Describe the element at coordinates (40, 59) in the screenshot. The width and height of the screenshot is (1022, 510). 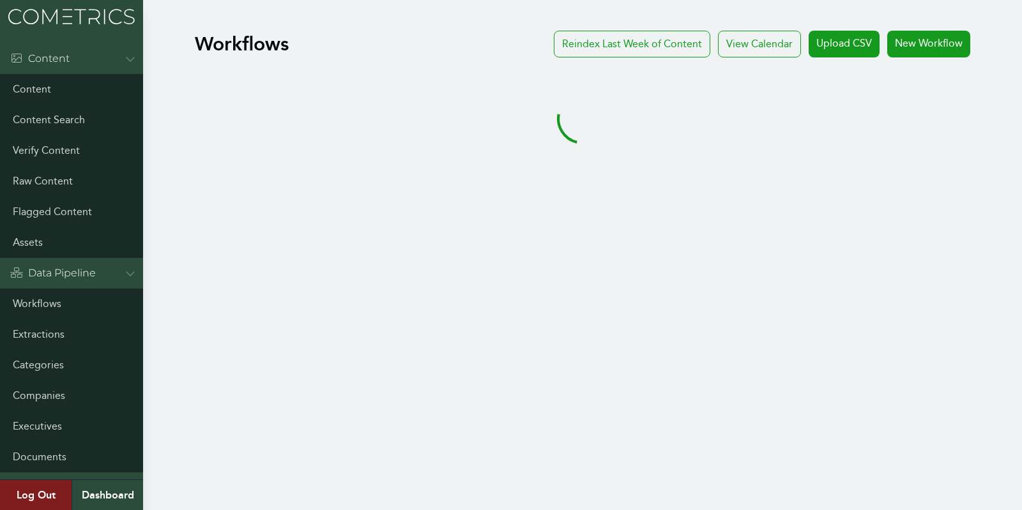
I see `div: Content` at that location.